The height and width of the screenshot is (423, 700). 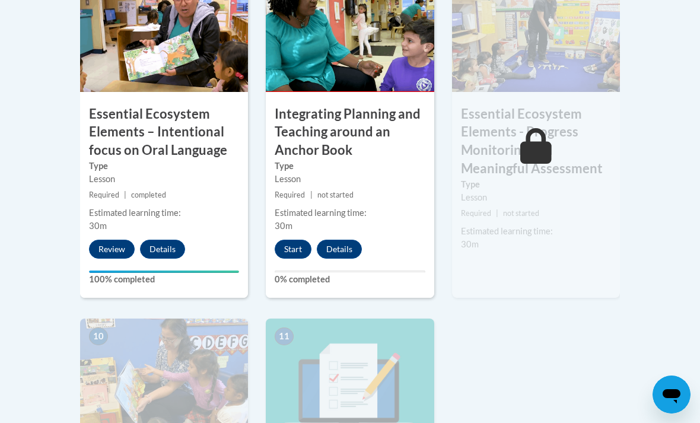 I want to click on span: 11, so click(x=284, y=336).